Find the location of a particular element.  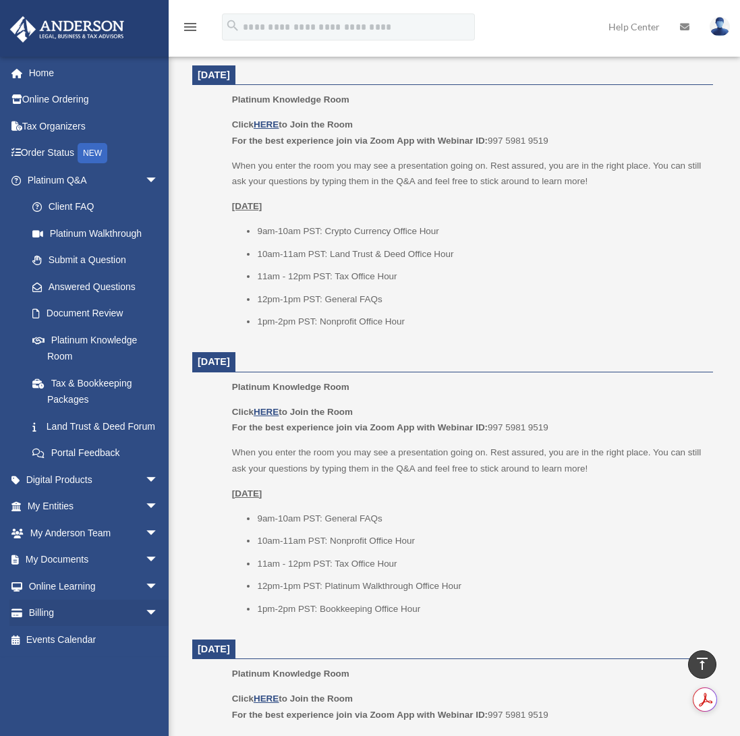

i: menu is located at coordinates (190, 27).